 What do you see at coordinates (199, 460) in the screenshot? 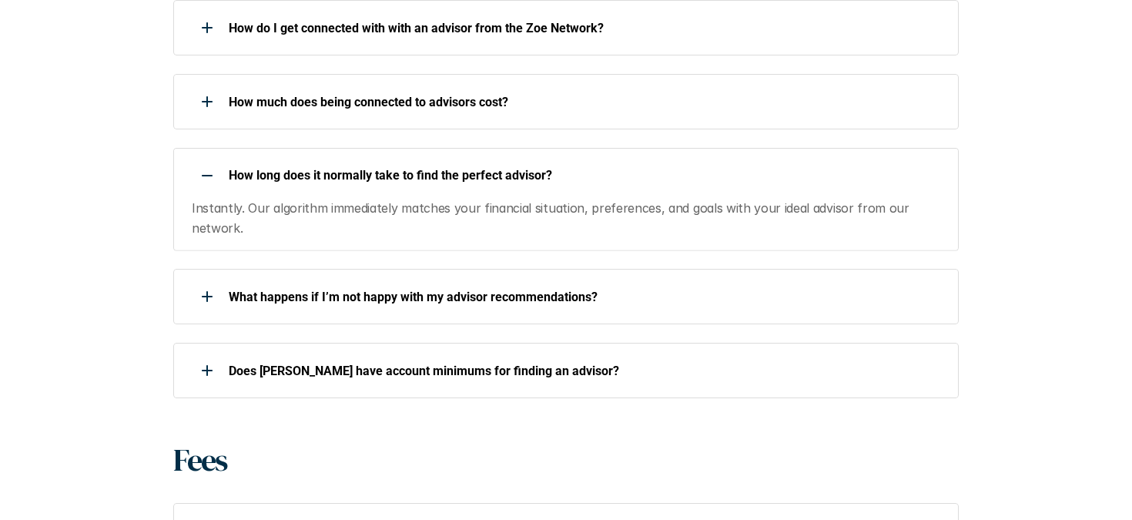
I see `h1: Fees` at bounding box center [199, 460].